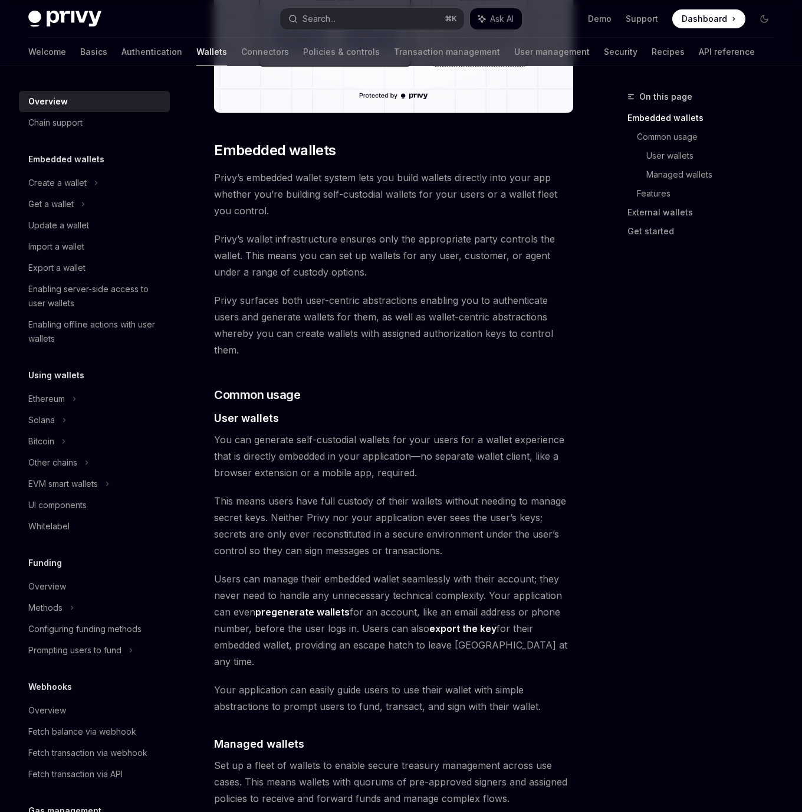 This screenshot has height=812, width=802. What do you see at coordinates (76, 774) in the screenshot?
I see `div: Fetch transaction via API` at bounding box center [76, 774].